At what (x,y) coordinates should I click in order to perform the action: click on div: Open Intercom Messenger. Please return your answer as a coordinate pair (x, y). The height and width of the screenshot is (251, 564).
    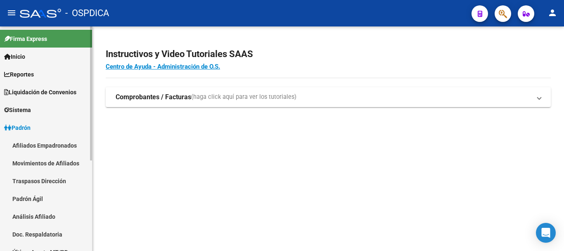
    Looking at the image, I should click on (546, 233).